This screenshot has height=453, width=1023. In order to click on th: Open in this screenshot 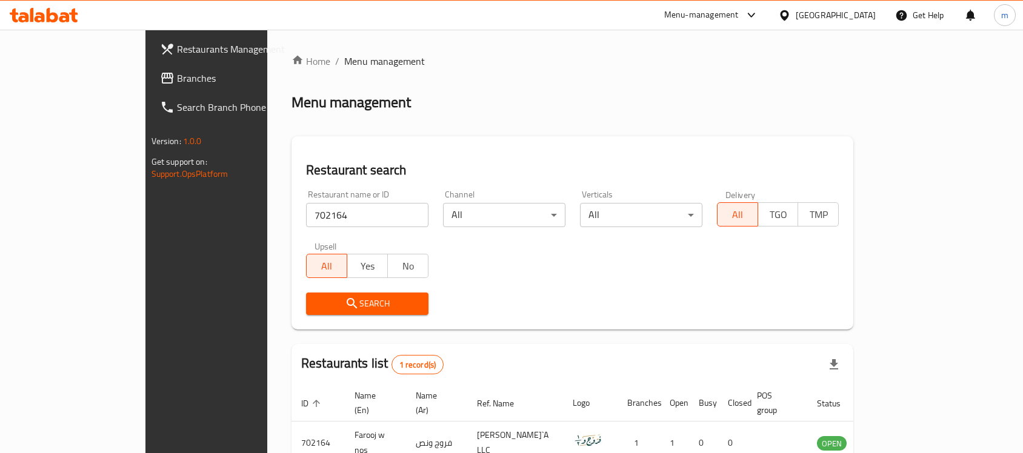, I will do `click(675, 403)`.